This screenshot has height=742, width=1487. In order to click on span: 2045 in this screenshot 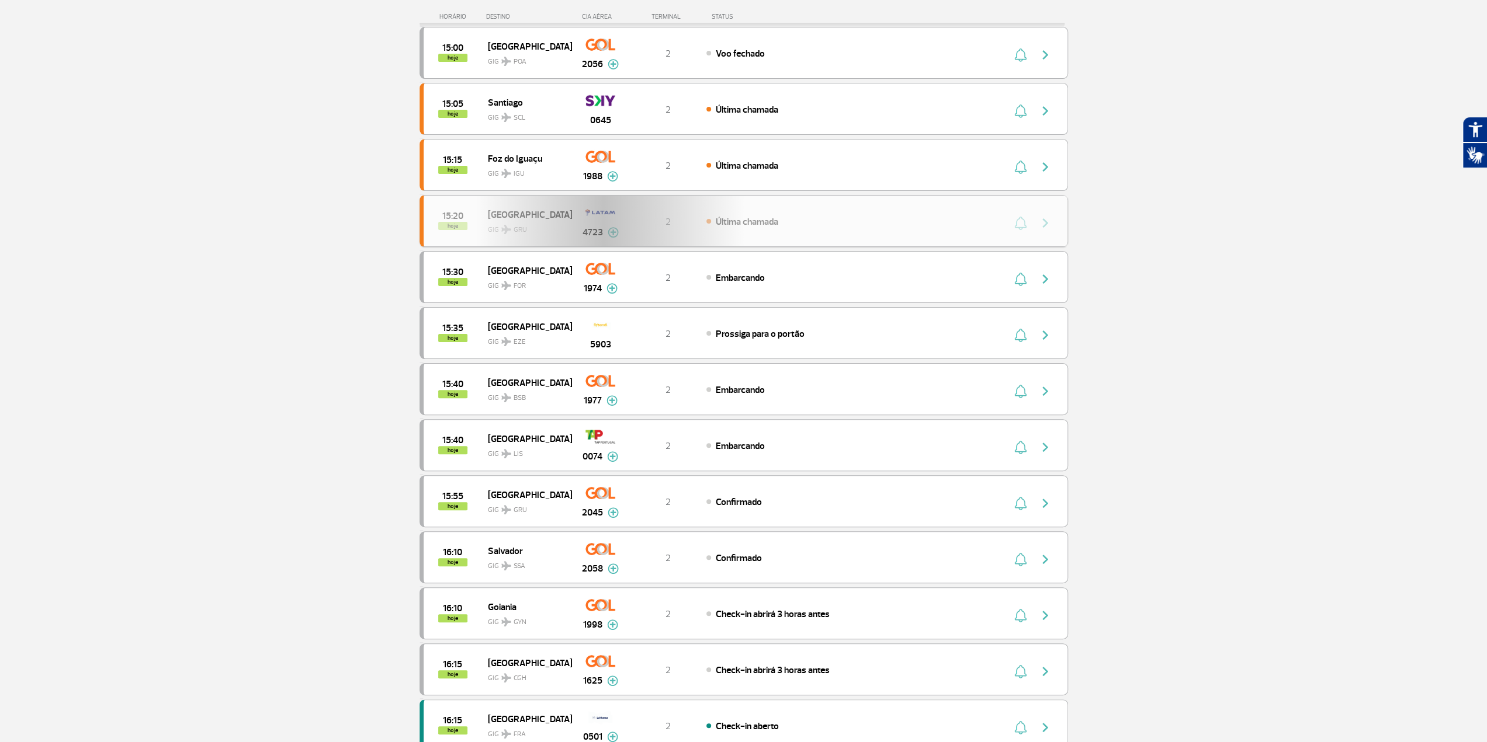, I will do `click(592, 513)`.